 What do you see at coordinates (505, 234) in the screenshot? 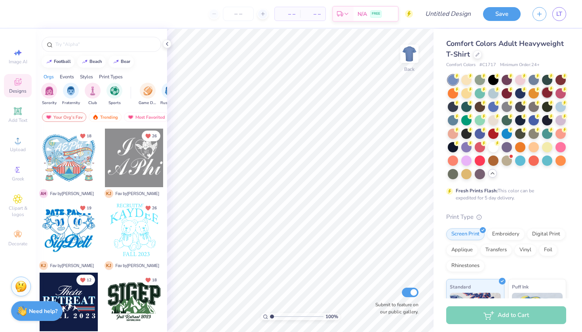
I see `div: Embroidery` at bounding box center [505, 234].